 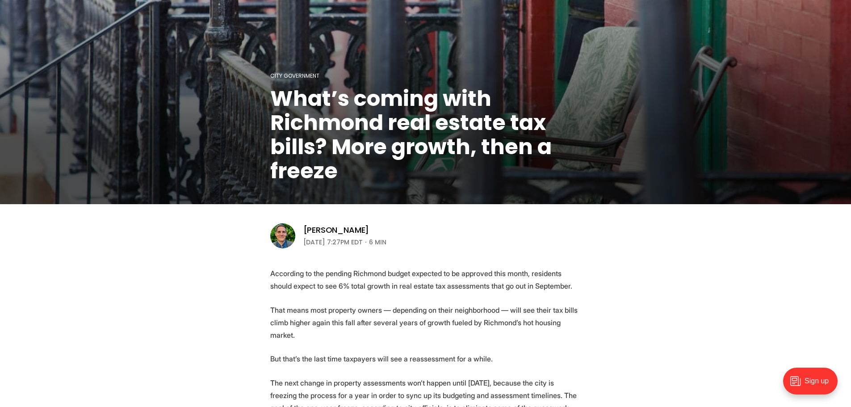 What do you see at coordinates (426, 135) in the screenshot?
I see `h1: What’s coming with Richmond real estate tax bills? More growth, then a freeze` at bounding box center [426, 135].